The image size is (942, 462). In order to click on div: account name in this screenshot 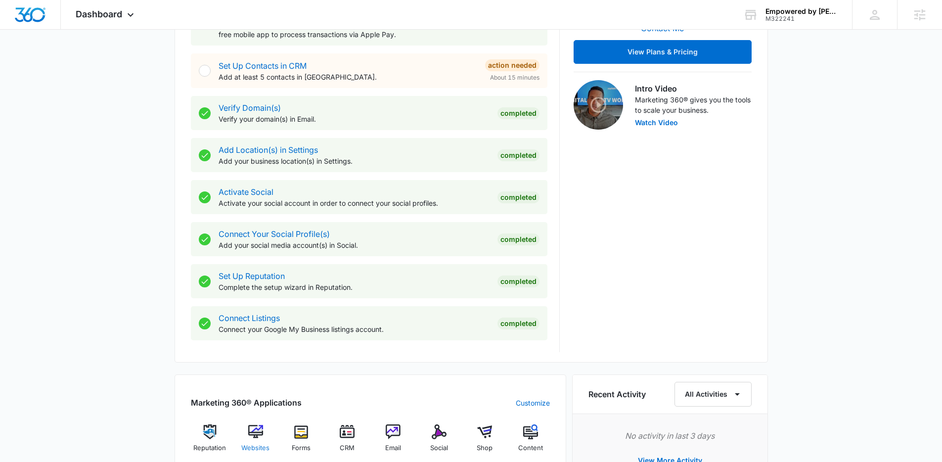, I will do `click(802, 11)`.